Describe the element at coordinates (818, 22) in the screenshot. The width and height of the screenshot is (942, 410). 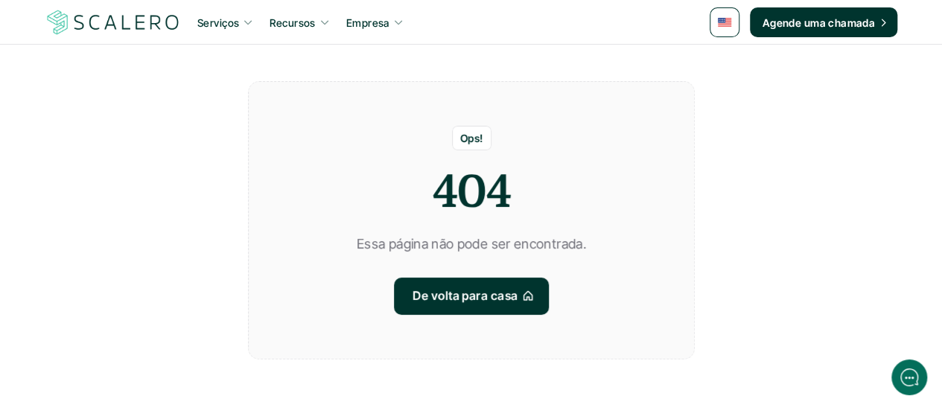
I see `font: Agende uma chamada` at that location.